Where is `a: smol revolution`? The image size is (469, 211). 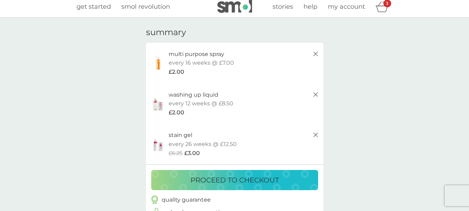
a: smol revolution is located at coordinates (146, 7).